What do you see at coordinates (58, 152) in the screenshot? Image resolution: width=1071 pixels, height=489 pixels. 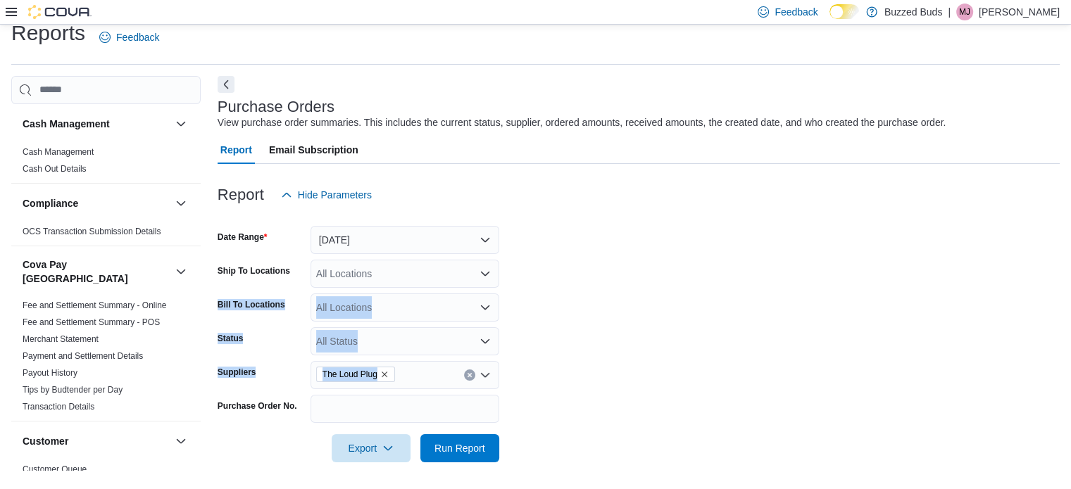 I see `span: Cash Management` at bounding box center [58, 152].